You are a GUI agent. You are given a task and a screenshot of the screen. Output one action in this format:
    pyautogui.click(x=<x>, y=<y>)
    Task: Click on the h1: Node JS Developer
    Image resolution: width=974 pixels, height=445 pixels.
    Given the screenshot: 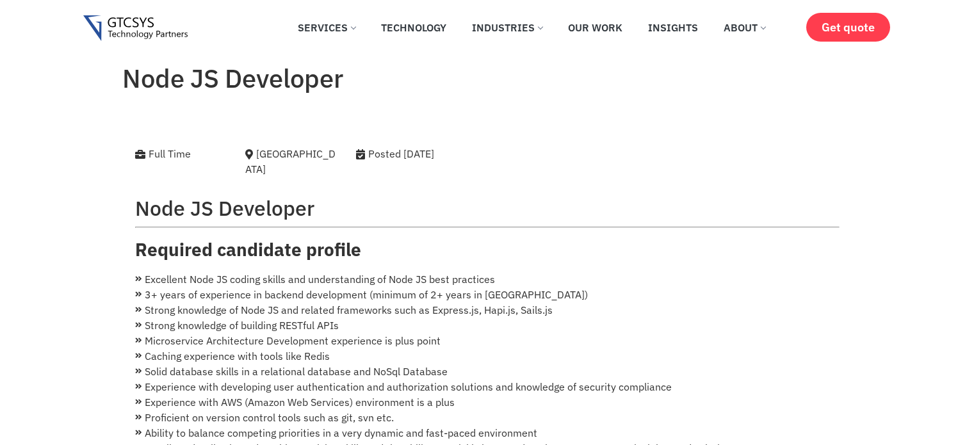 What is the action you would take?
    pyautogui.click(x=487, y=78)
    